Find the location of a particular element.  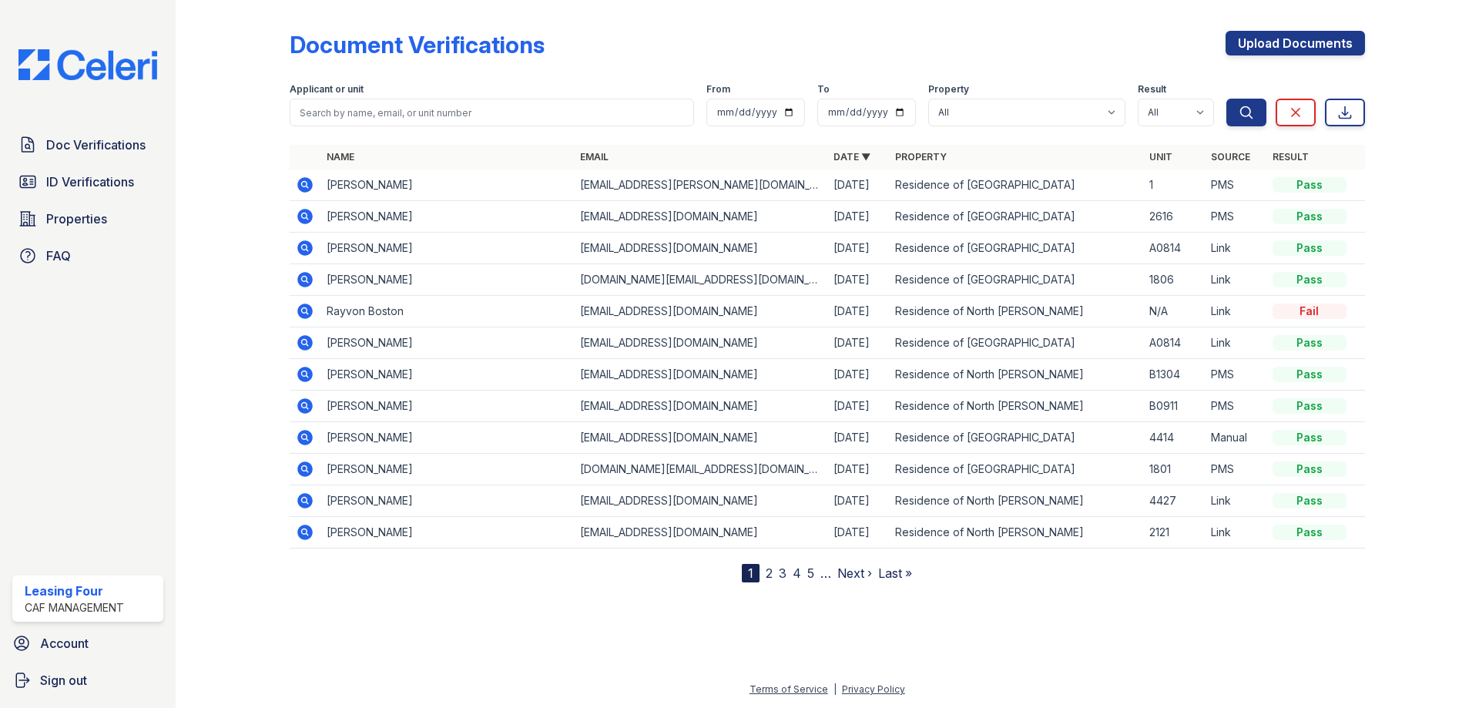

a: Property is located at coordinates (921, 156).